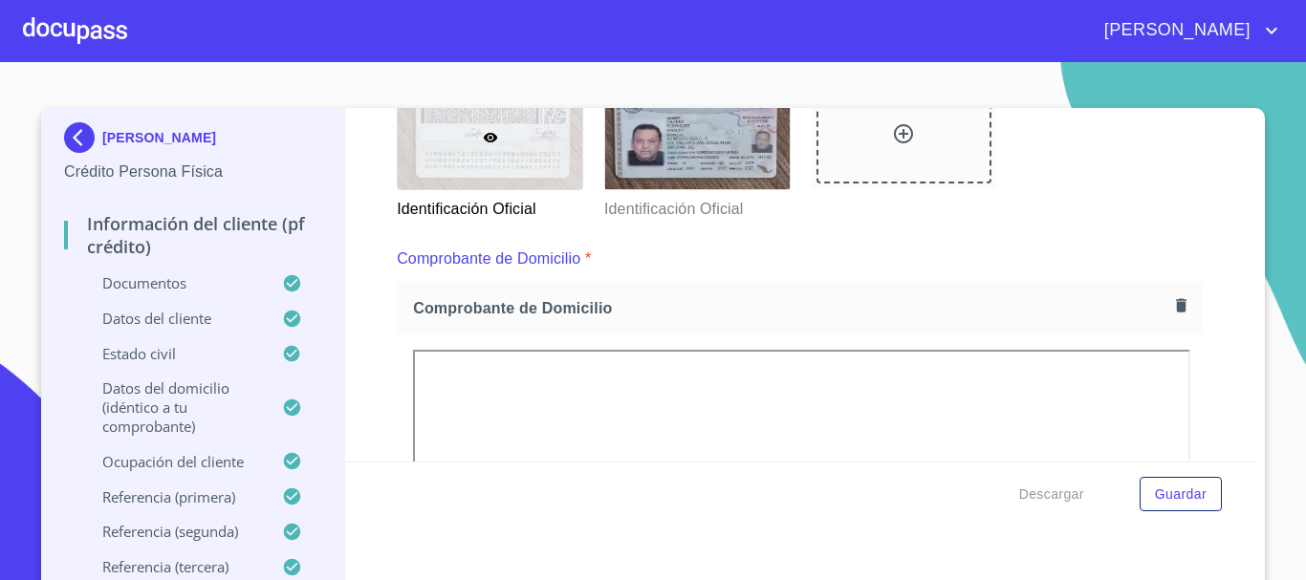 This screenshot has width=1306, height=580. What do you see at coordinates (1181, 494) in the screenshot?
I see `button: Guardar` at bounding box center [1181, 494].